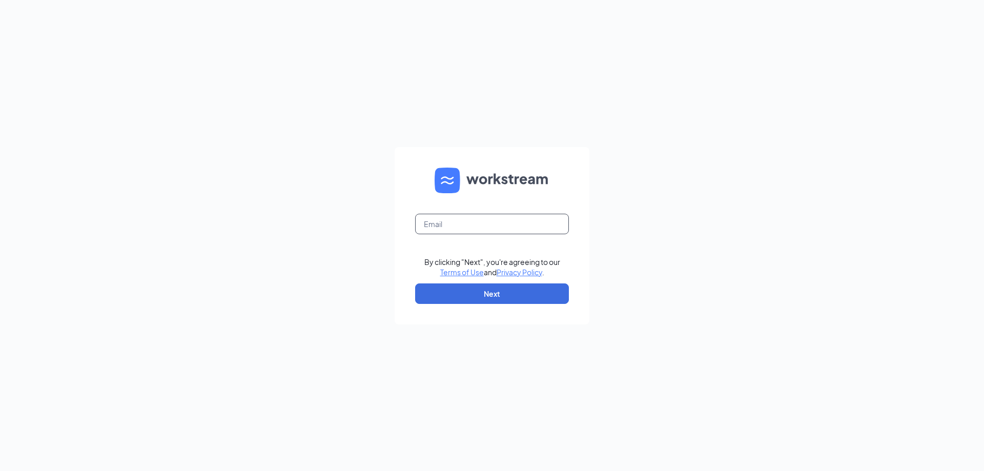 The height and width of the screenshot is (471, 984). I want to click on img: WS logo and Workstream text, so click(492, 180).